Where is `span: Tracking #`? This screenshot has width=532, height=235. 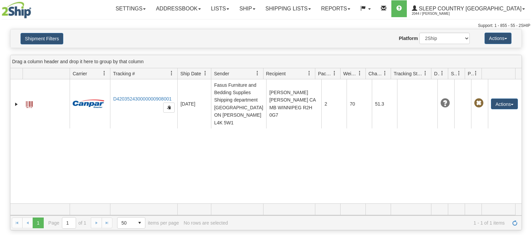 span: Tracking # is located at coordinates (124, 74).